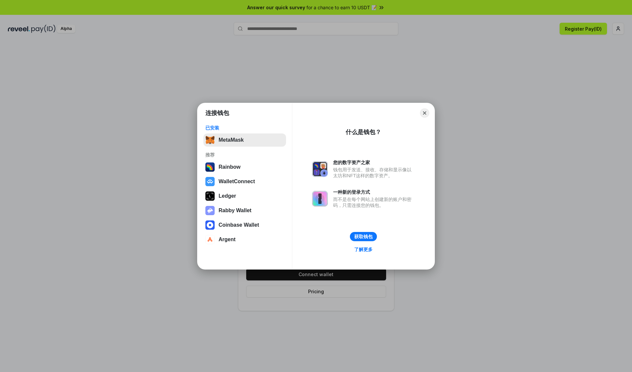 The width and height of the screenshot is (632, 372). What do you see at coordinates (364, 249) in the screenshot?
I see `a: 了解更多` at bounding box center [364, 249].